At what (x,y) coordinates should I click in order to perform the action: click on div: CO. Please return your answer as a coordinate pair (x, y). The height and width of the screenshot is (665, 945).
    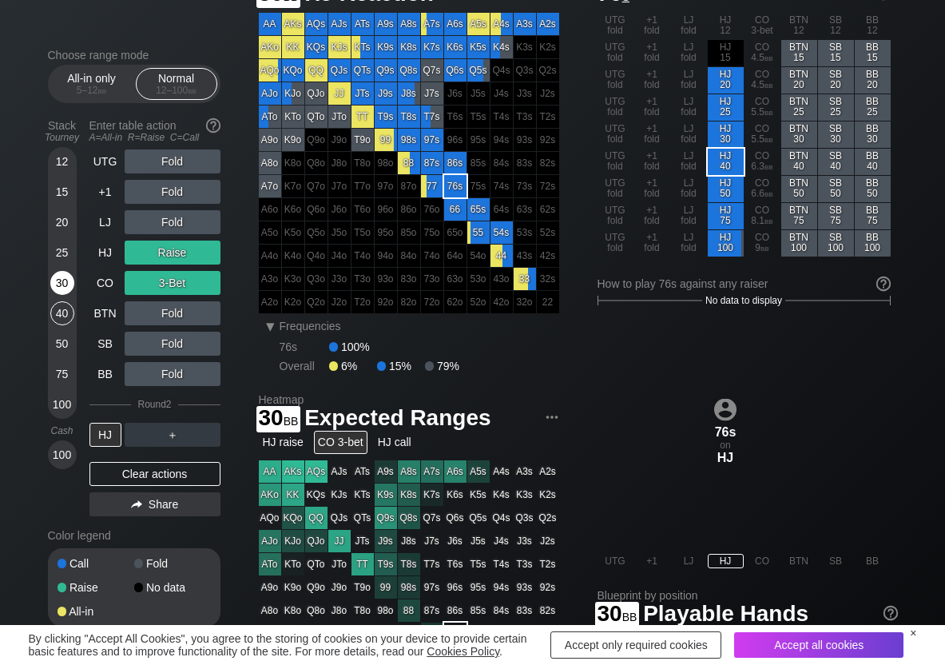
    Looking at the image, I should click on (105, 283).